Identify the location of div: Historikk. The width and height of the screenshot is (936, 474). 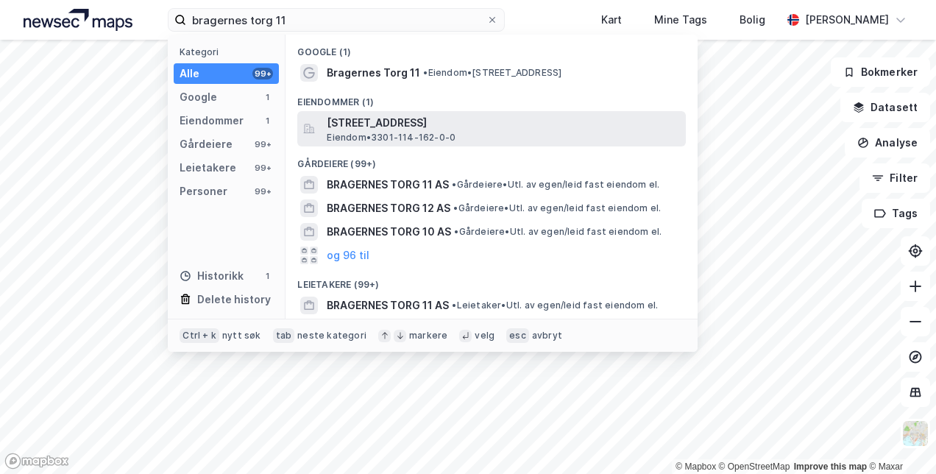
(211, 276).